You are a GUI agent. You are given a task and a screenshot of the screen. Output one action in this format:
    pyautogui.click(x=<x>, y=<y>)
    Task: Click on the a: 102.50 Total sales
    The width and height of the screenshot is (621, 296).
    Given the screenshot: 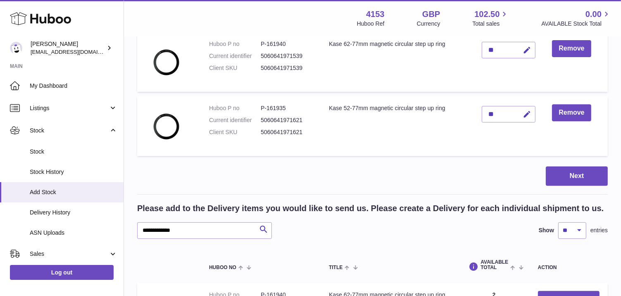 What is the action you would take?
    pyautogui.click(x=491, y=18)
    